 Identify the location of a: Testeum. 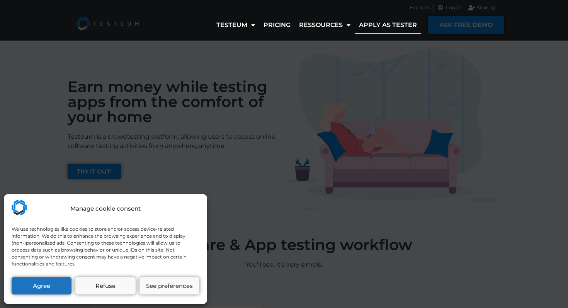
(236, 25).